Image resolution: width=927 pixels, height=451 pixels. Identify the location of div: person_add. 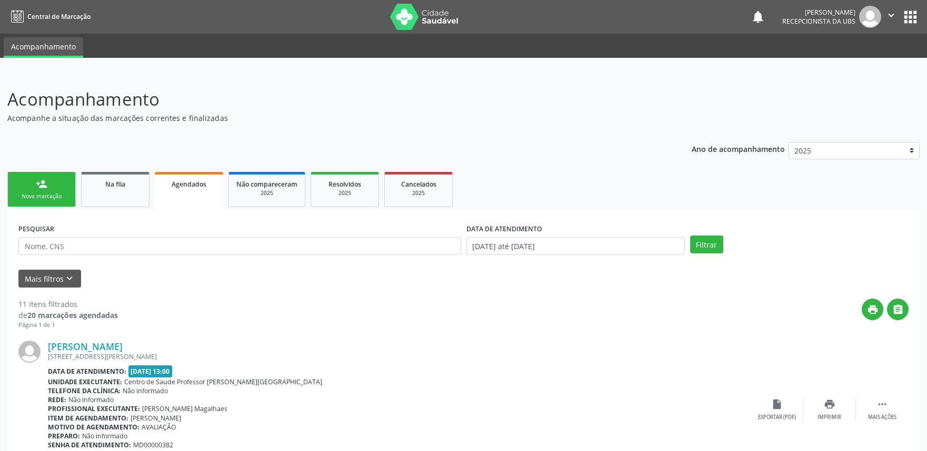
(42, 184).